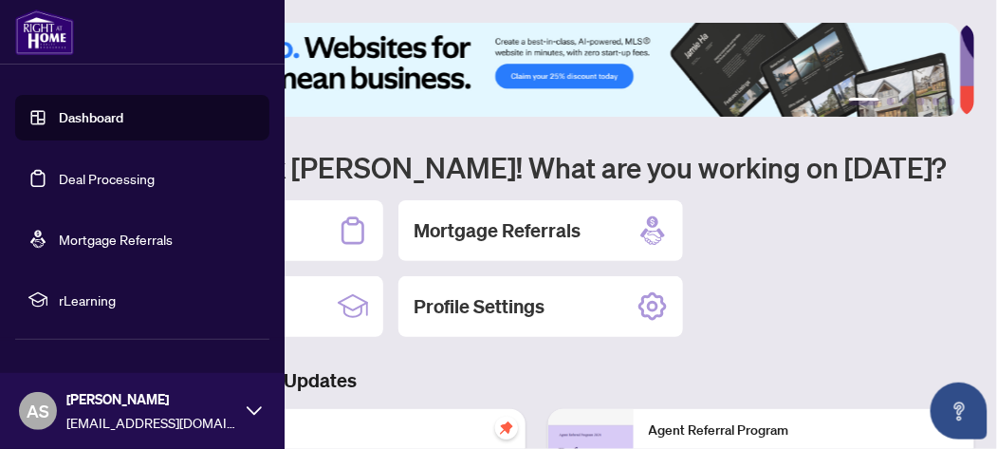 The width and height of the screenshot is (997, 449). I want to click on img: Slide 0, so click(529, 69).